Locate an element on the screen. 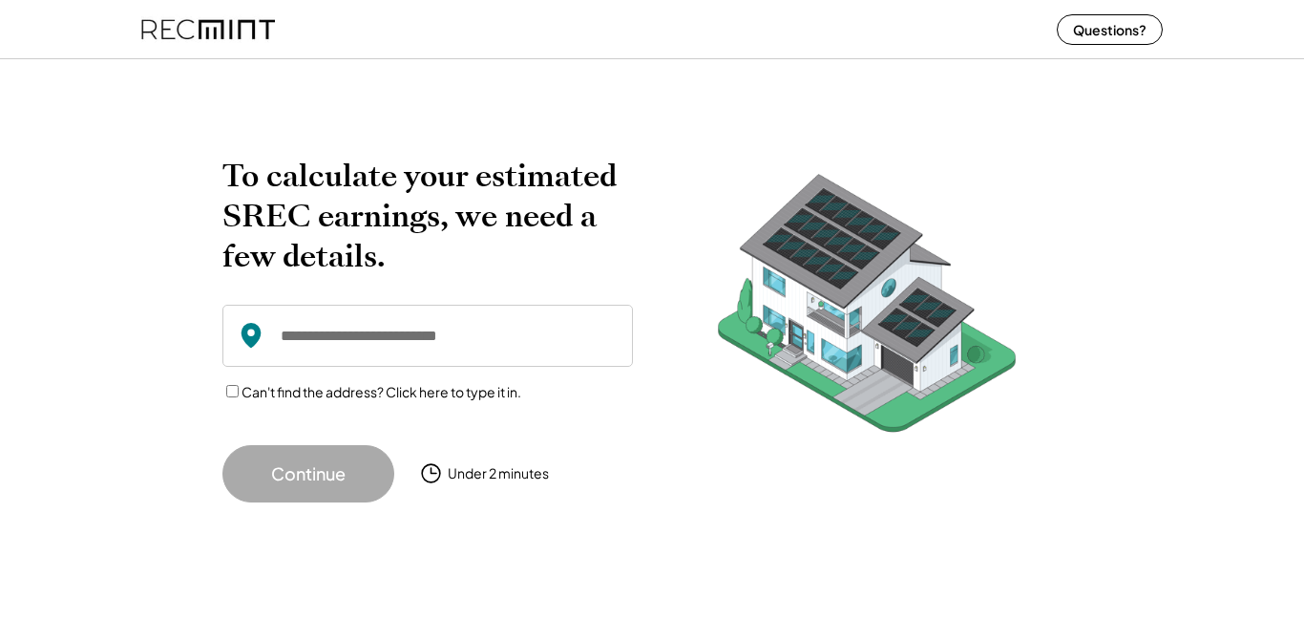  div: Under 2 minutes is located at coordinates (498, 473).